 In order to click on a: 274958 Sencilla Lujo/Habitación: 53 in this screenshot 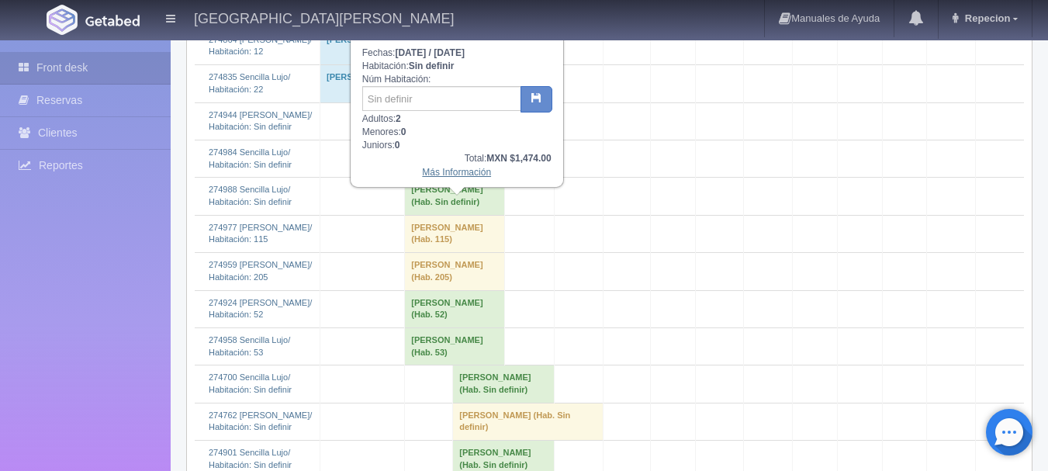, I will do `click(249, 346)`.